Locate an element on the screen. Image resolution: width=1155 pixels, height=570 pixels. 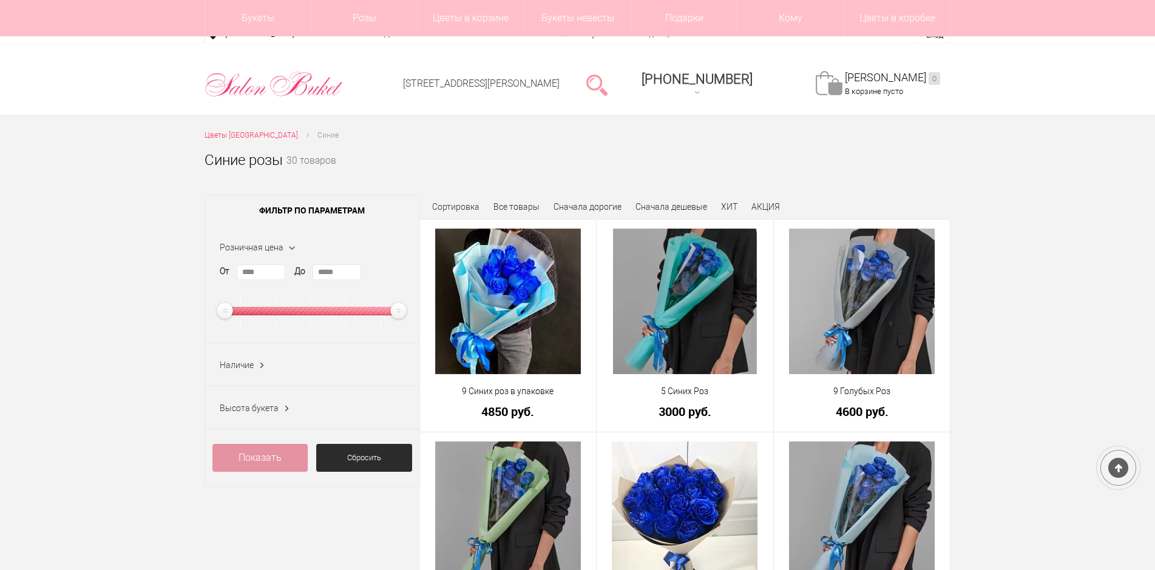
label: От is located at coordinates (225, 271).